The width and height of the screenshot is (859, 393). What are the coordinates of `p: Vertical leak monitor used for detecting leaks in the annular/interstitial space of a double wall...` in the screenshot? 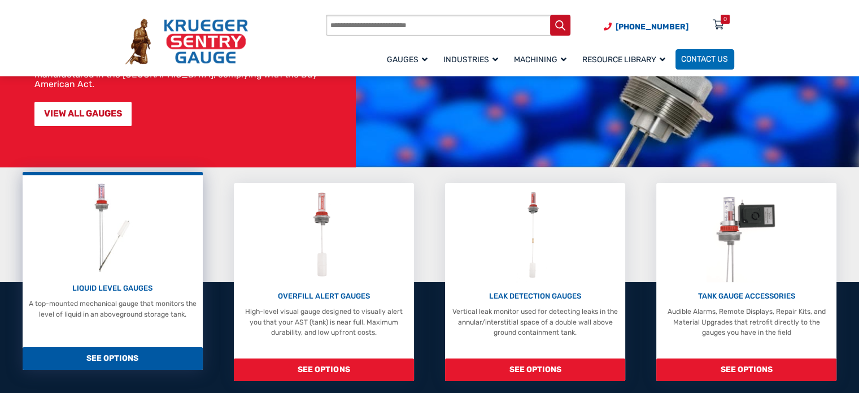 It's located at (535, 321).